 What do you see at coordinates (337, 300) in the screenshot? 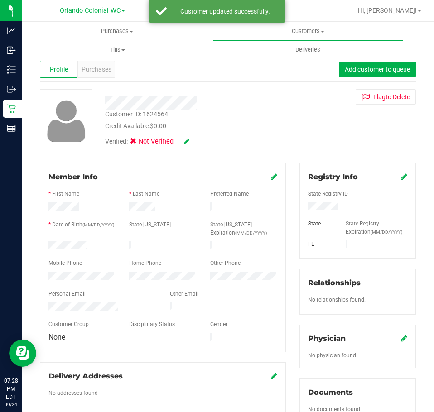
I see `label: No relationships found.` at bounding box center [337, 300].